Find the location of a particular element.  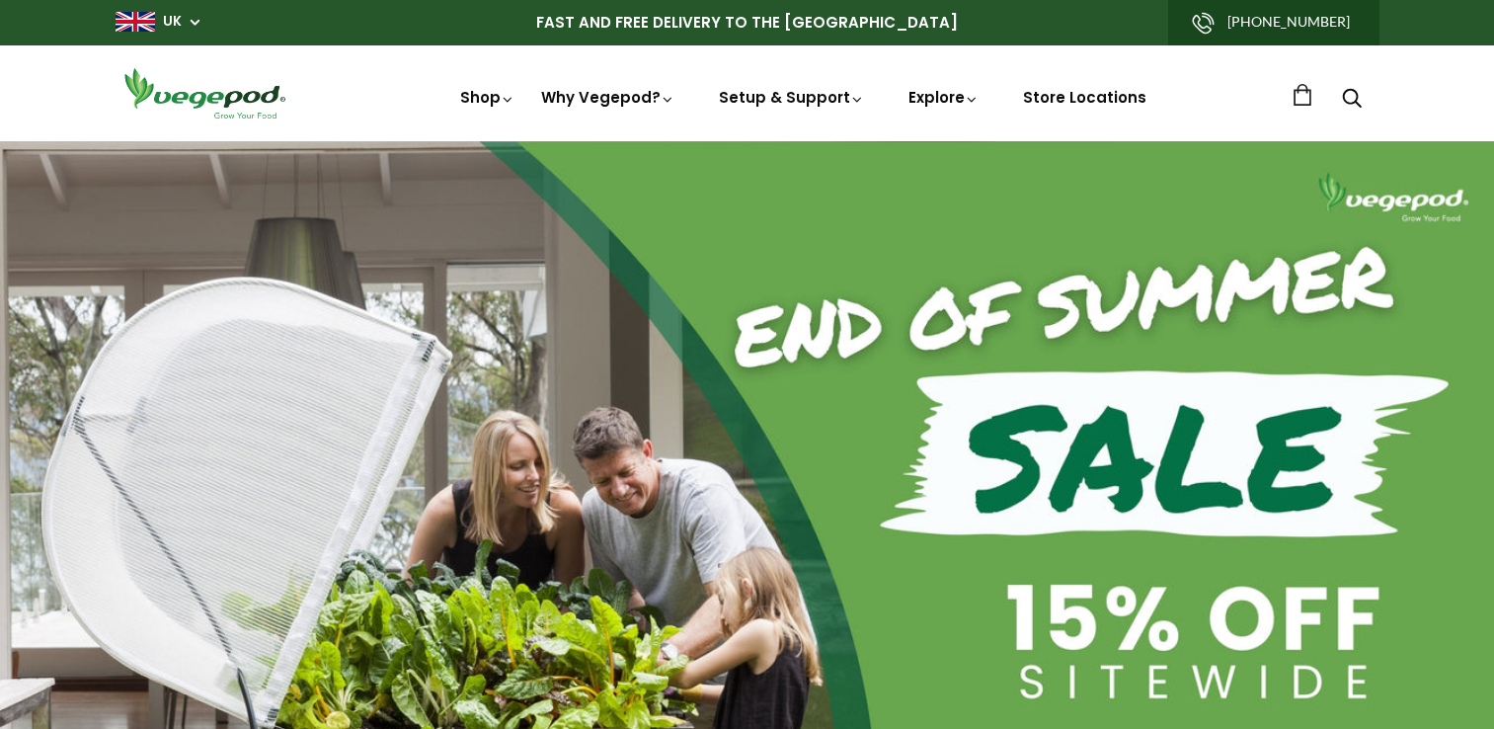

img: Vegepod is located at coordinates (204, 93).